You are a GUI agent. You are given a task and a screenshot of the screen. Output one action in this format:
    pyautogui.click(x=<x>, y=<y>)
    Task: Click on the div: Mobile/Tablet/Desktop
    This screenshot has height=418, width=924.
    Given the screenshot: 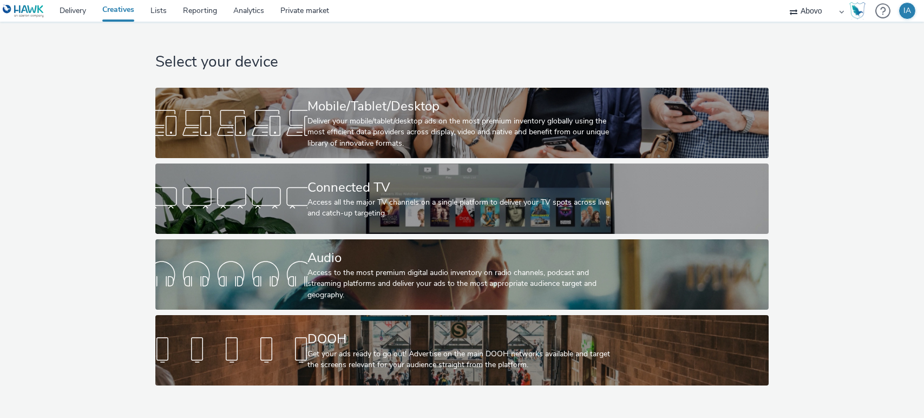 What is the action you would take?
    pyautogui.click(x=459, y=106)
    